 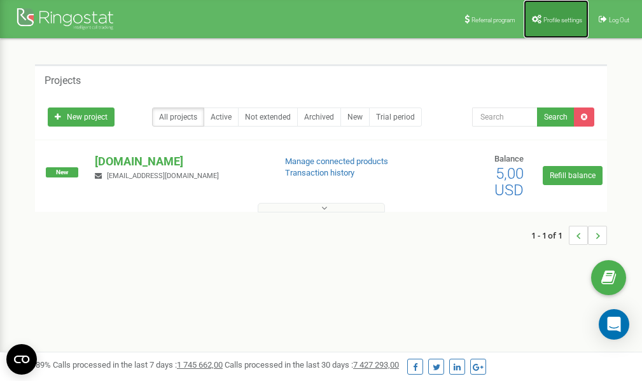 I want to click on a: Active, so click(x=221, y=117).